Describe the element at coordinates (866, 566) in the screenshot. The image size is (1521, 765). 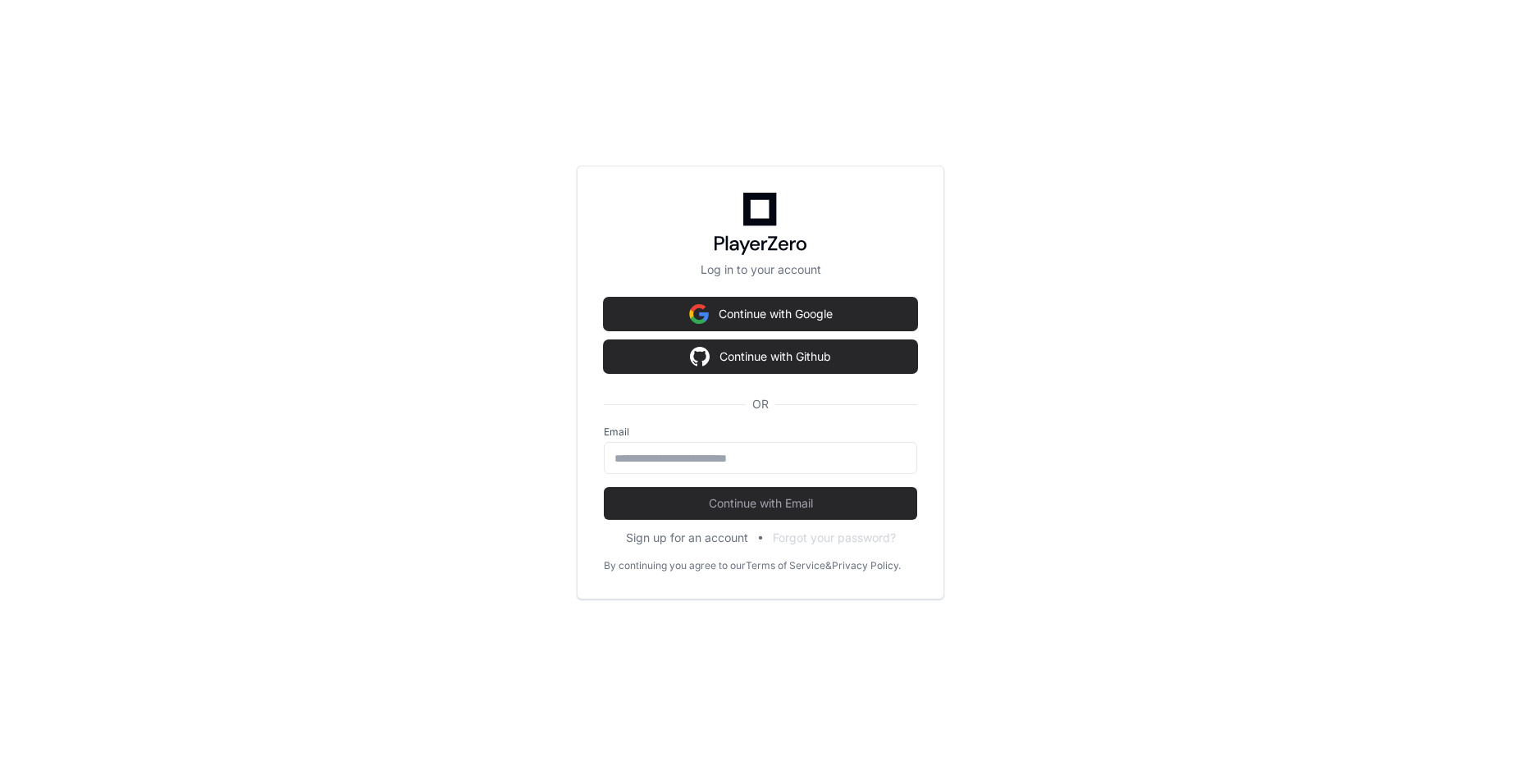
I see `a: Privacy Policy.` at that location.